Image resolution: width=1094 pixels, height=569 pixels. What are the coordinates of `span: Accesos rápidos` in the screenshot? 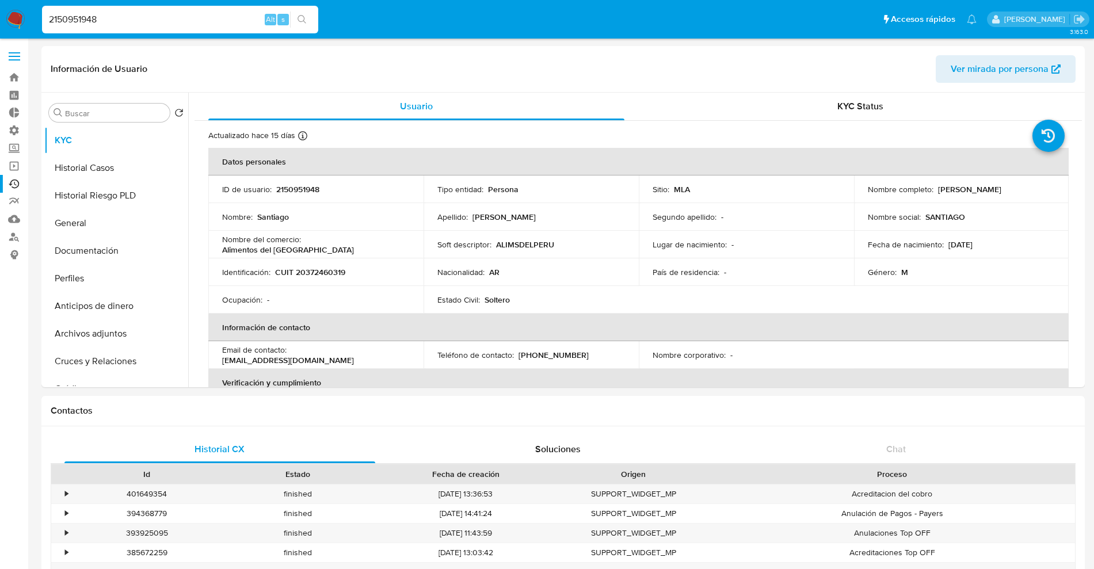 It's located at (923, 19).